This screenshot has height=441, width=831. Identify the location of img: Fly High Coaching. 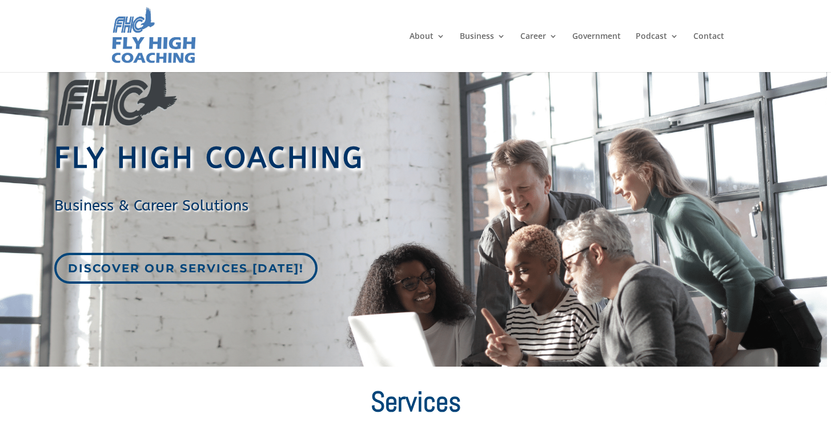
(153, 36).